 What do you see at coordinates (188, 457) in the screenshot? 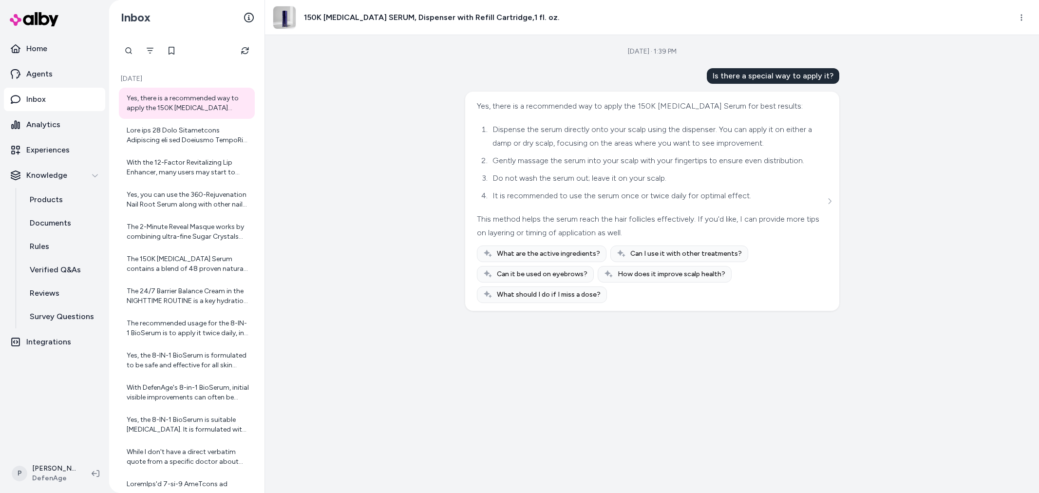
I see `div: While I don't have a direct verbatim quote from a specific doctor about redness and defensins in ...` at bounding box center [188, 457].